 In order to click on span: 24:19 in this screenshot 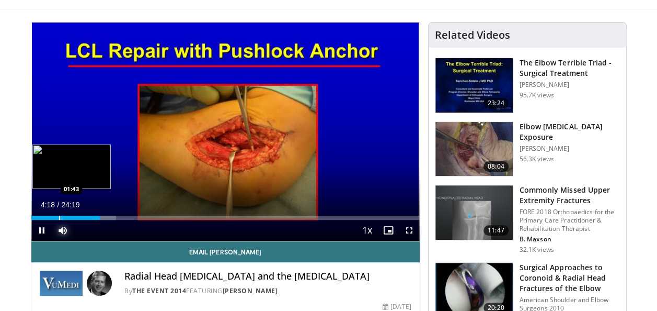, I will do `click(70, 204)`.